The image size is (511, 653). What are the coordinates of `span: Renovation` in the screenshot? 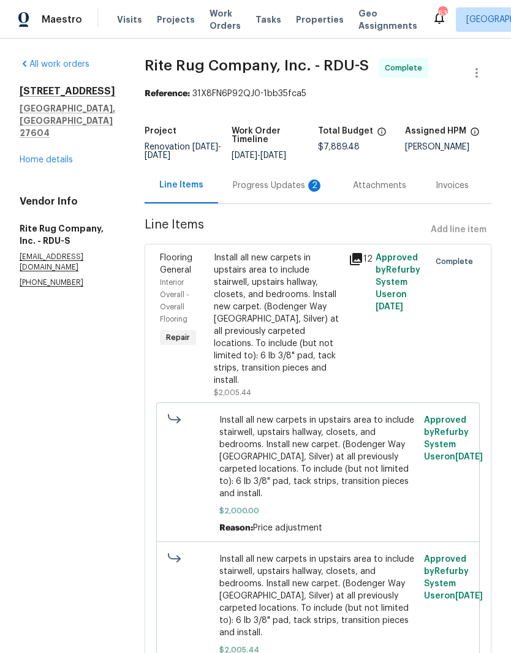 It's located at (183, 151).